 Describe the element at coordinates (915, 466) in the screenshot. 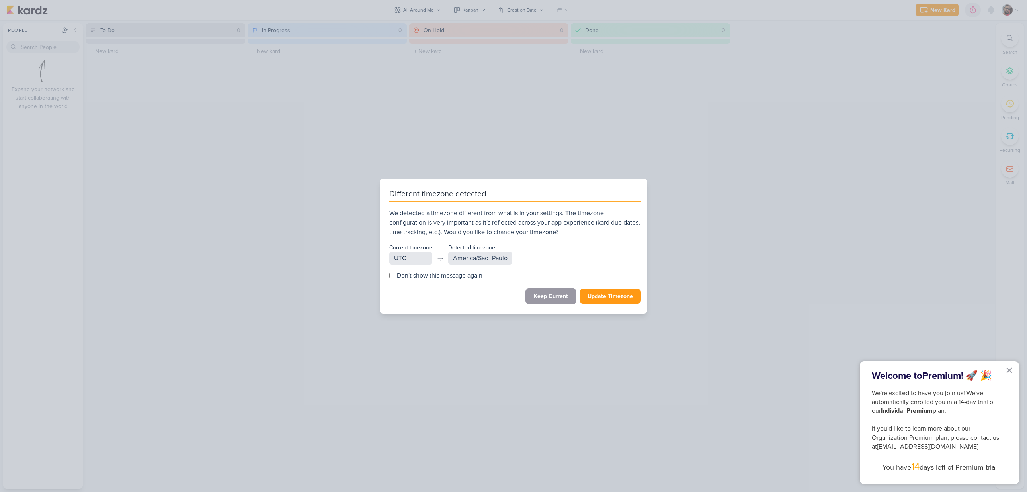

I see `span: 14` at that location.